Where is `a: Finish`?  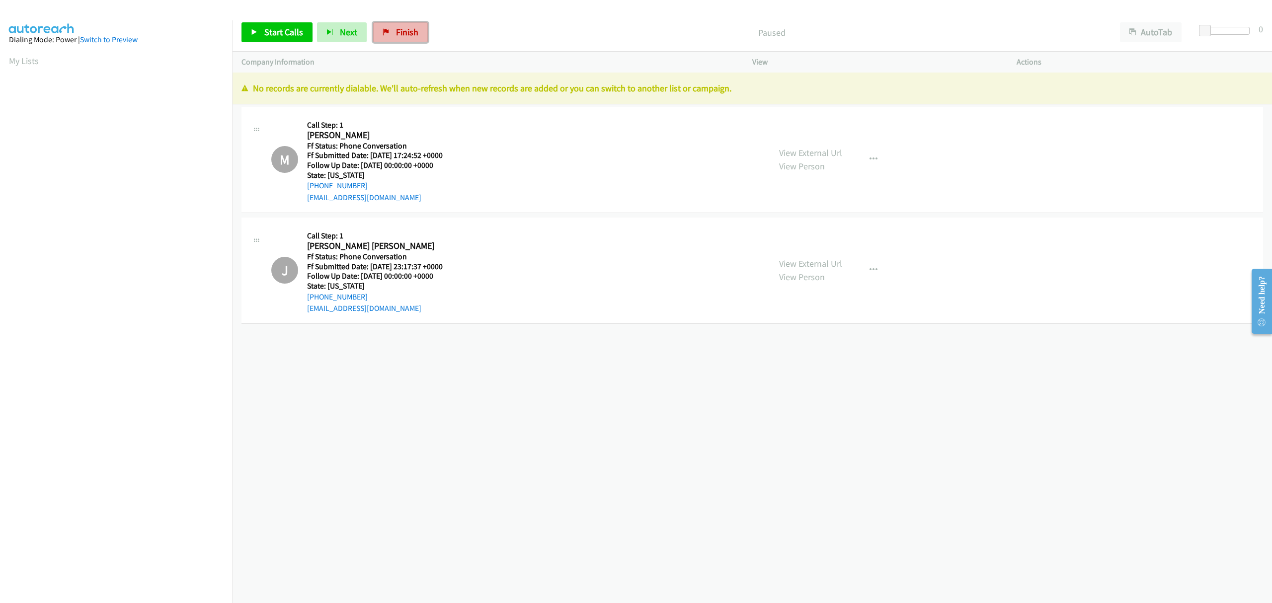 a: Finish is located at coordinates (400, 32).